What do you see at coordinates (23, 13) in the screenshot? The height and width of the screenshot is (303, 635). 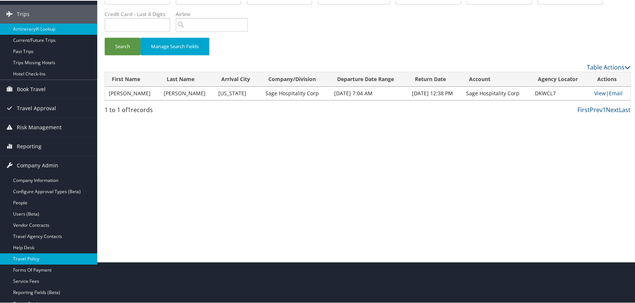 I see `span: Trips` at bounding box center [23, 13].